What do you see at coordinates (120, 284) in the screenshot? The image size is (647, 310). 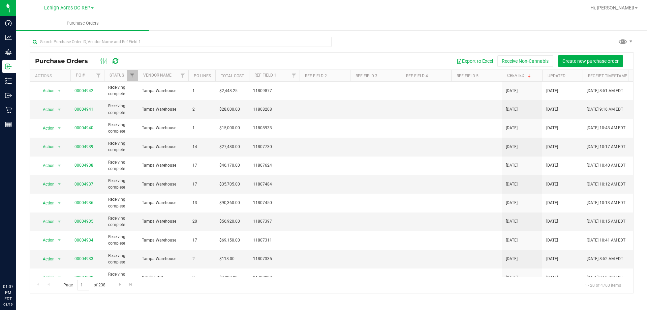 I see `a: Go to the next page` at bounding box center [120, 284].